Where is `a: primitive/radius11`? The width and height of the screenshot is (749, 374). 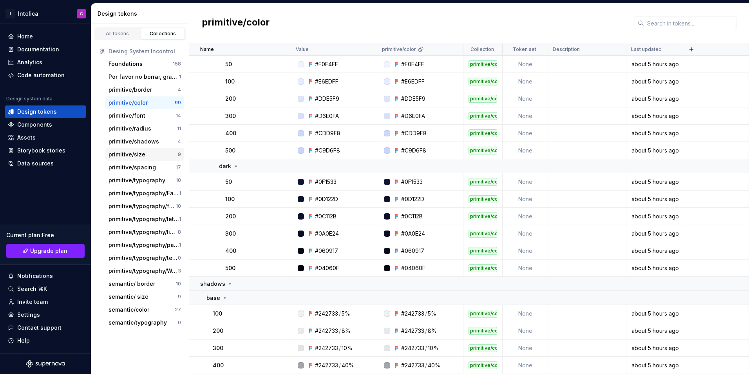 a: primitive/radius11 is located at coordinates (145, 128).